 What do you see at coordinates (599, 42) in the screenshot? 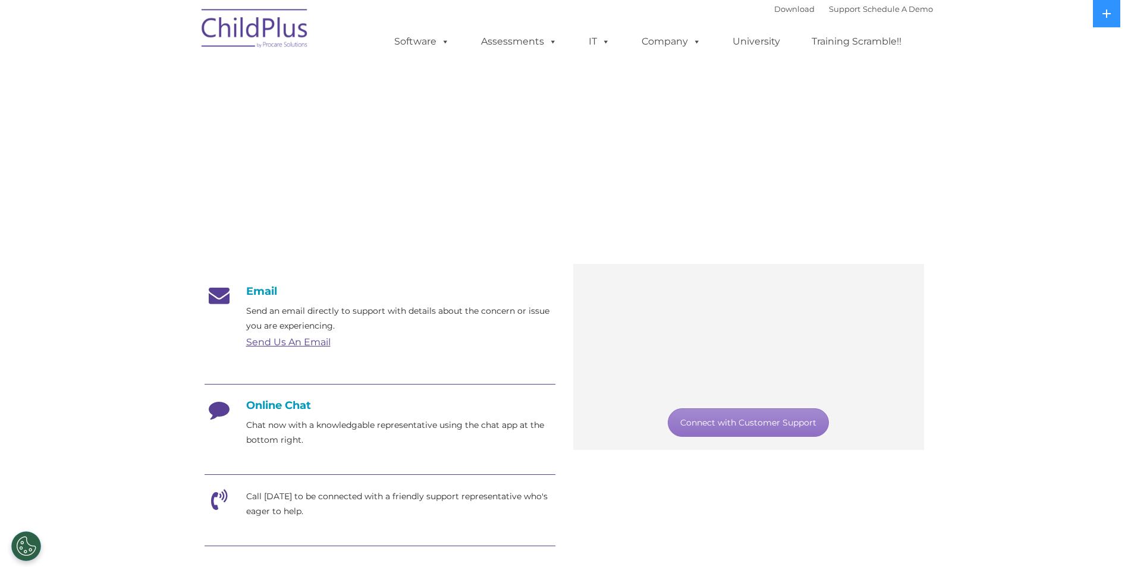
I see `a: IT` at bounding box center [599, 42].